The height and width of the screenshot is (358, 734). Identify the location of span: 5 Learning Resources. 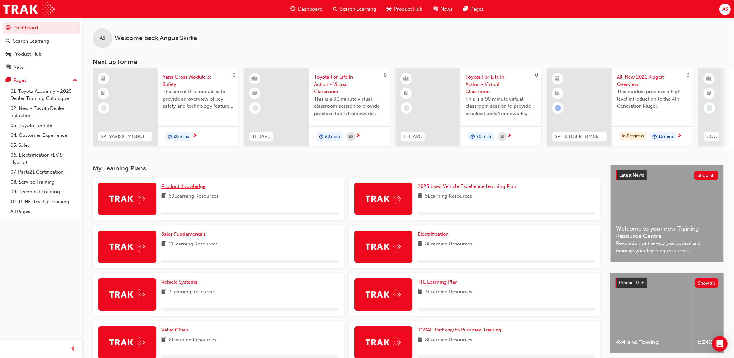
(448, 196).